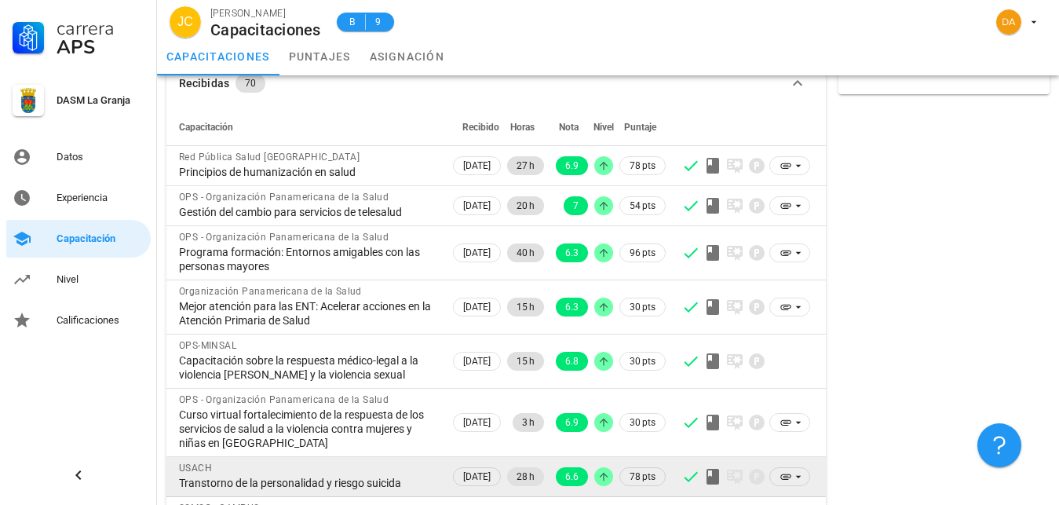 This screenshot has width=1059, height=505. What do you see at coordinates (496, 83) in the screenshot?
I see `button: Recibidas 70` at bounding box center [496, 83].